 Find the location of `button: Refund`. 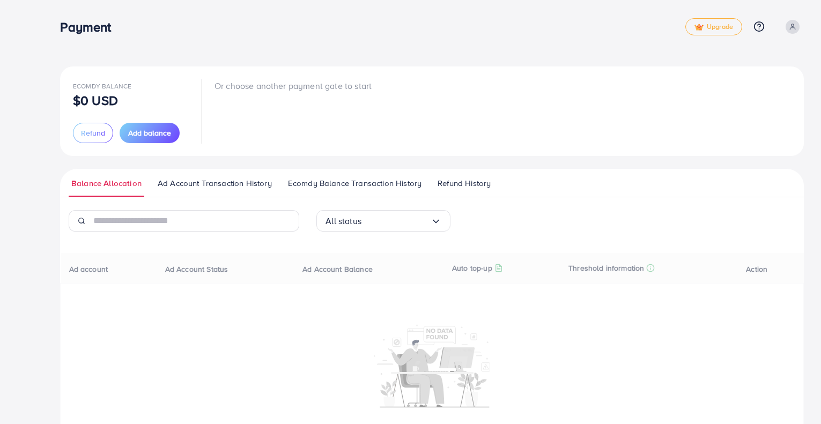

button: Refund is located at coordinates (93, 133).